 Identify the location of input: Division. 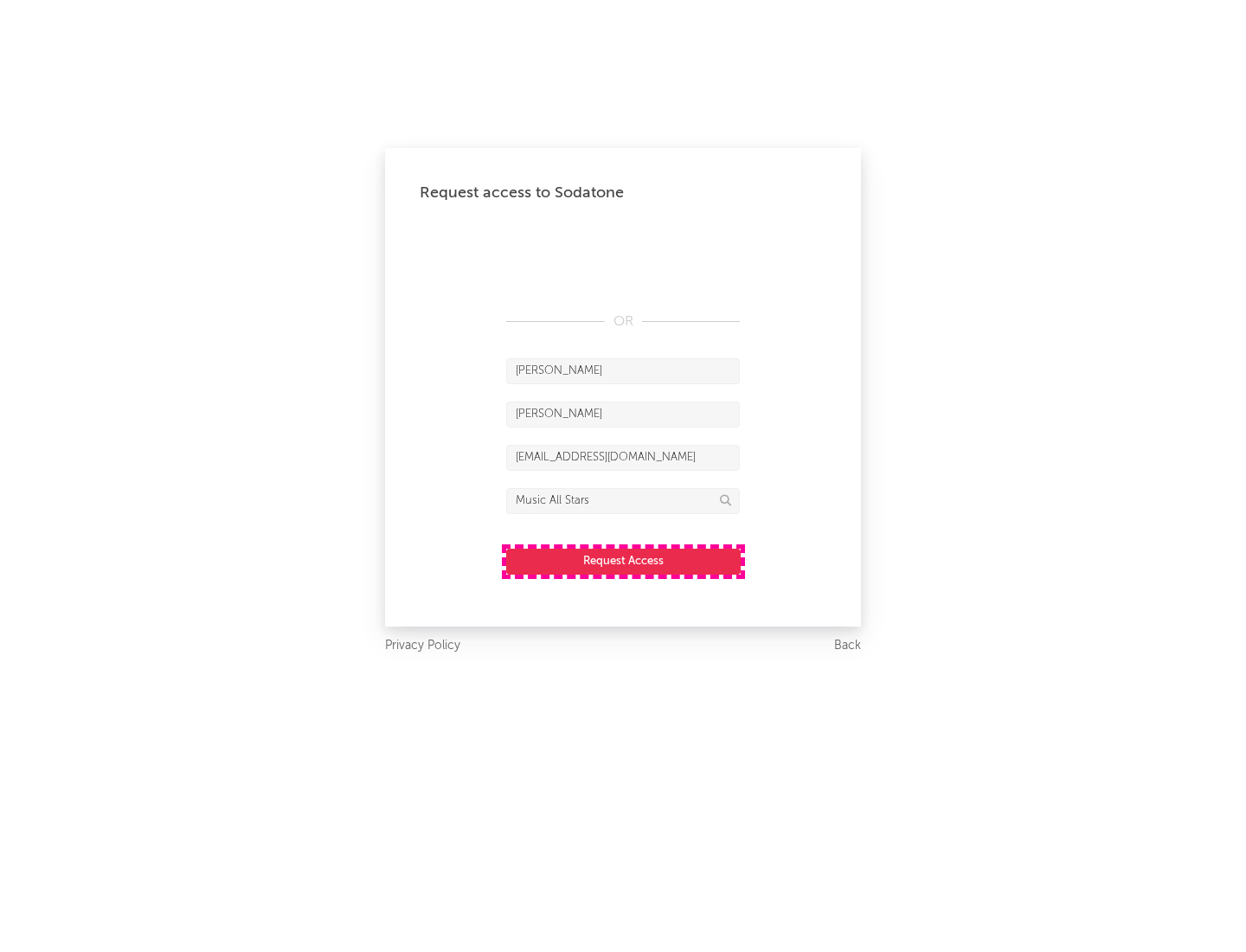
(623, 501).